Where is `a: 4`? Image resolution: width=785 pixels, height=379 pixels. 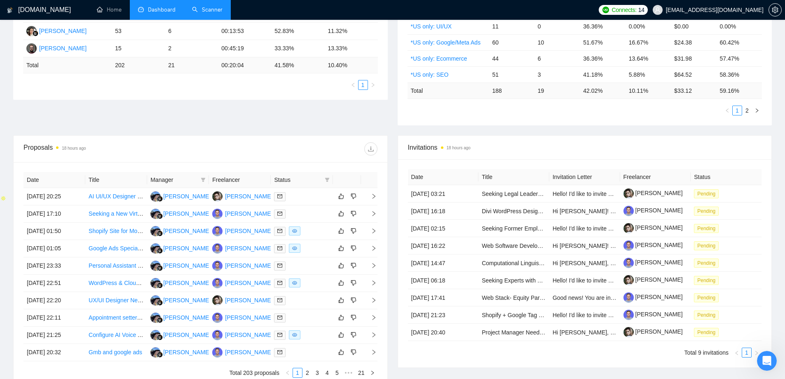
a: 4 is located at coordinates (327, 372).